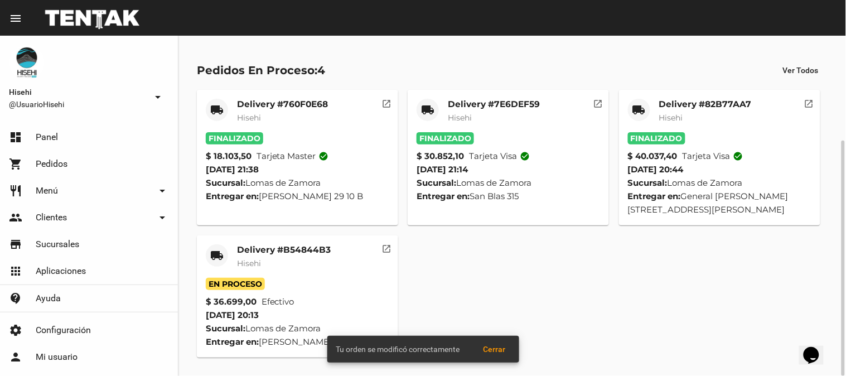  I want to click on button: Ver Todos, so click(801, 70).